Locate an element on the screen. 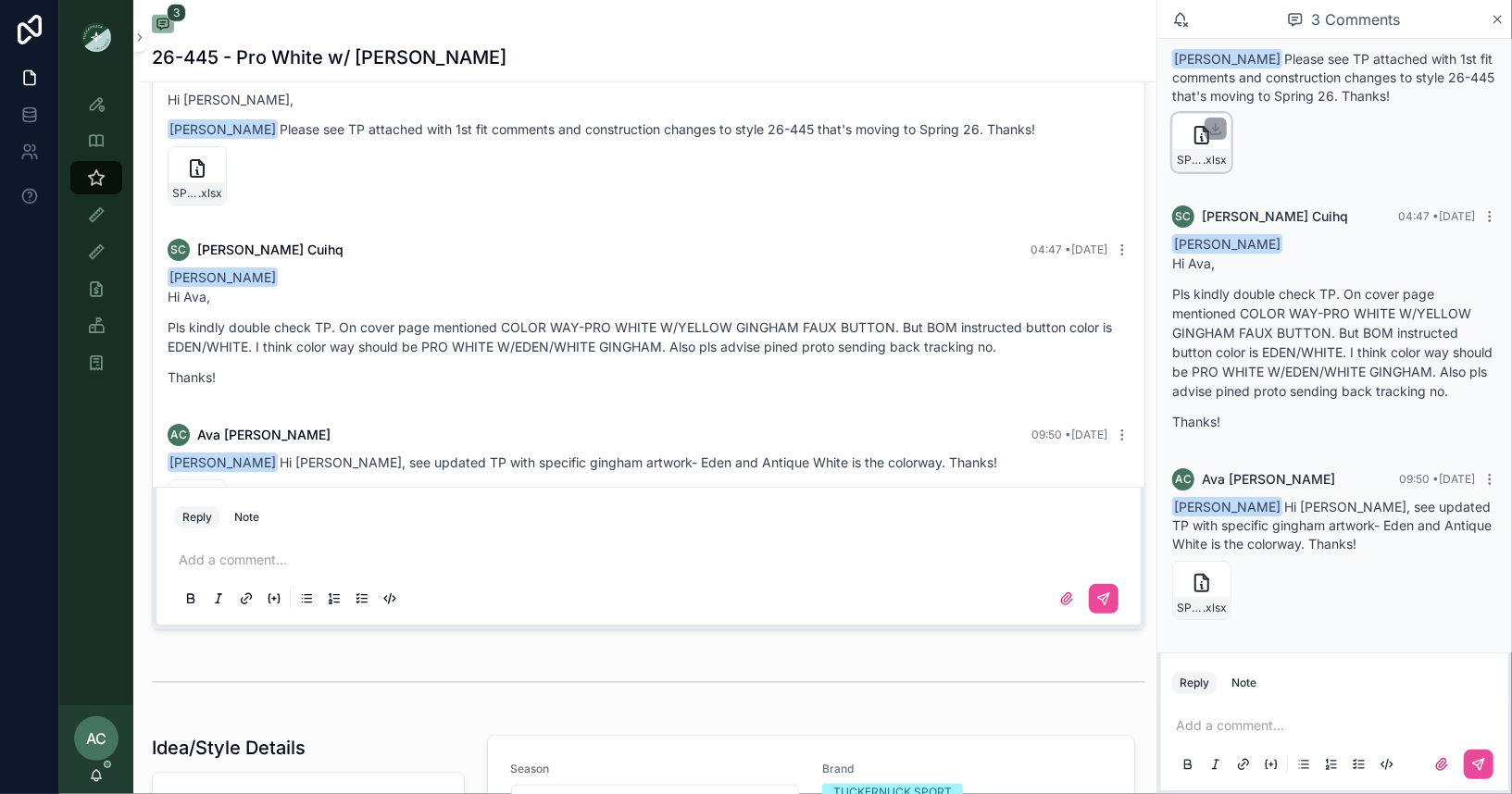 The height and width of the screenshot is (794, 1512). button: 3 is located at coordinates (163, 26).